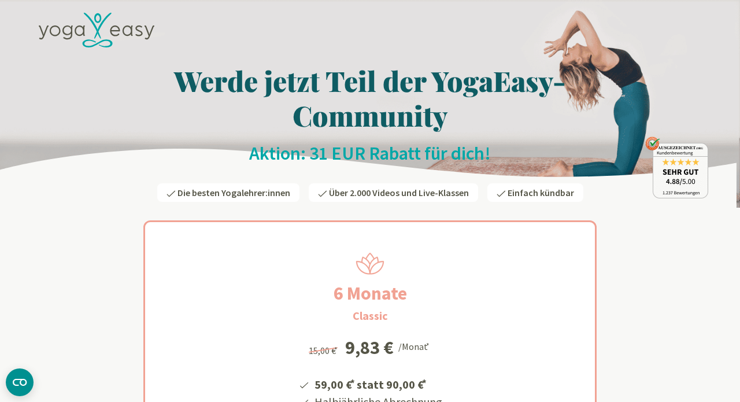  What do you see at coordinates (370, 293) in the screenshot?
I see `h2: 6 Monate` at bounding box center [370, 293].